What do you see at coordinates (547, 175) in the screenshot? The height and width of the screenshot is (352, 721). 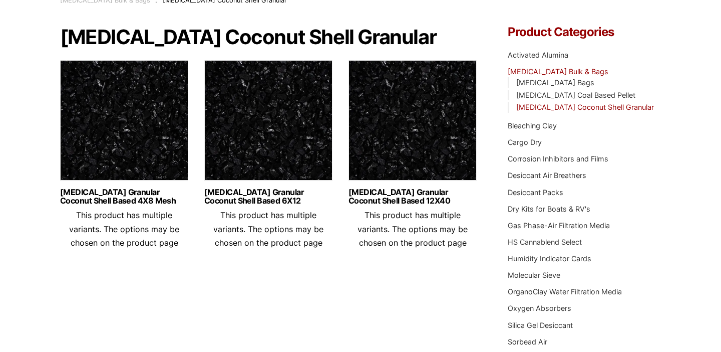 I see `a: Desiccant Air Breathers` at bounding box center [547, 175].